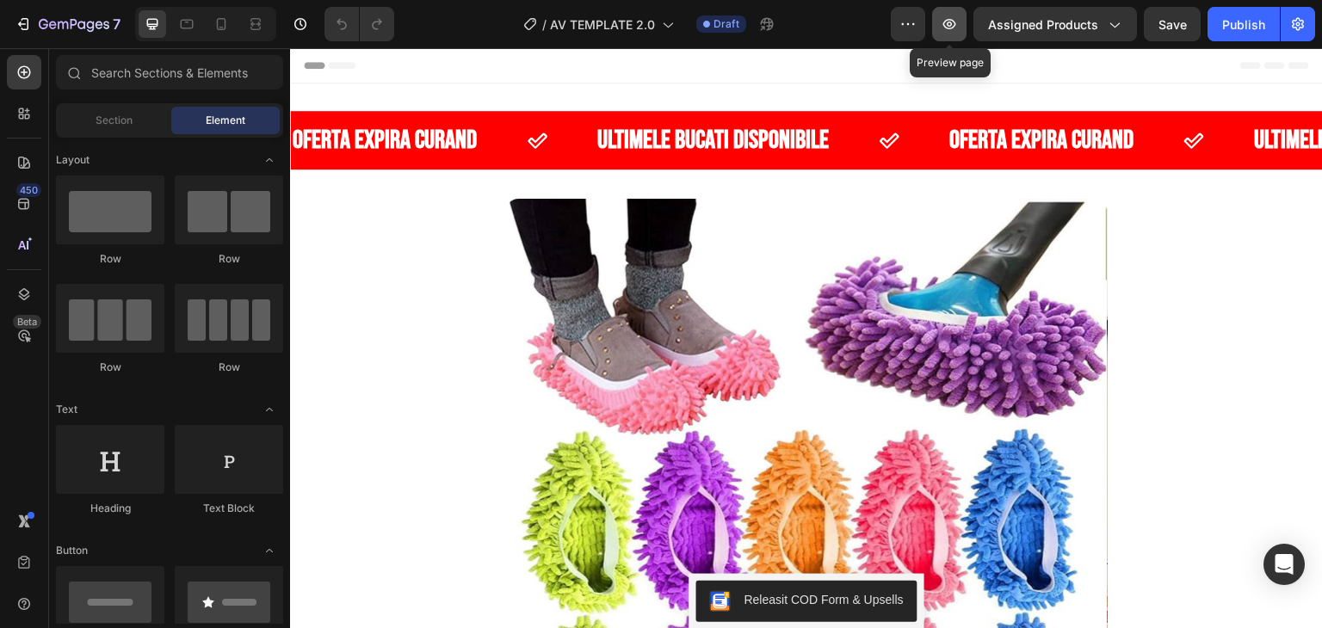 The width and height of the screenshot is (1322, 628). Describe the element at coordinates (515, 553) in the screenshot. I see `button: Releasit COD Form & Upsells` at that location.